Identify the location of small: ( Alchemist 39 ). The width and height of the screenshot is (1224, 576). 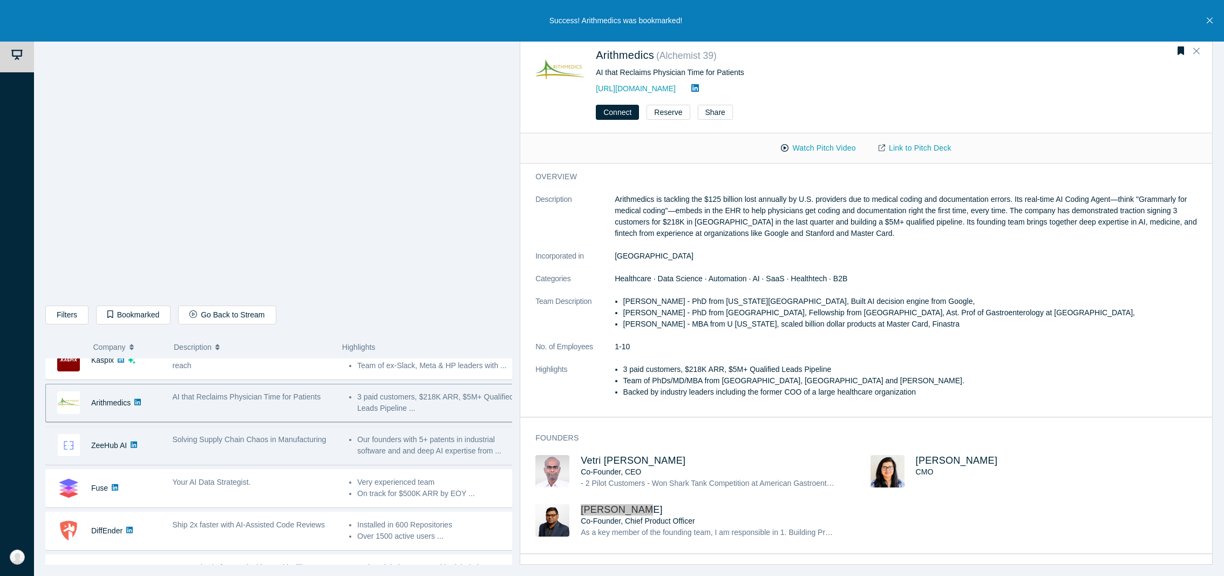
(686, 56).